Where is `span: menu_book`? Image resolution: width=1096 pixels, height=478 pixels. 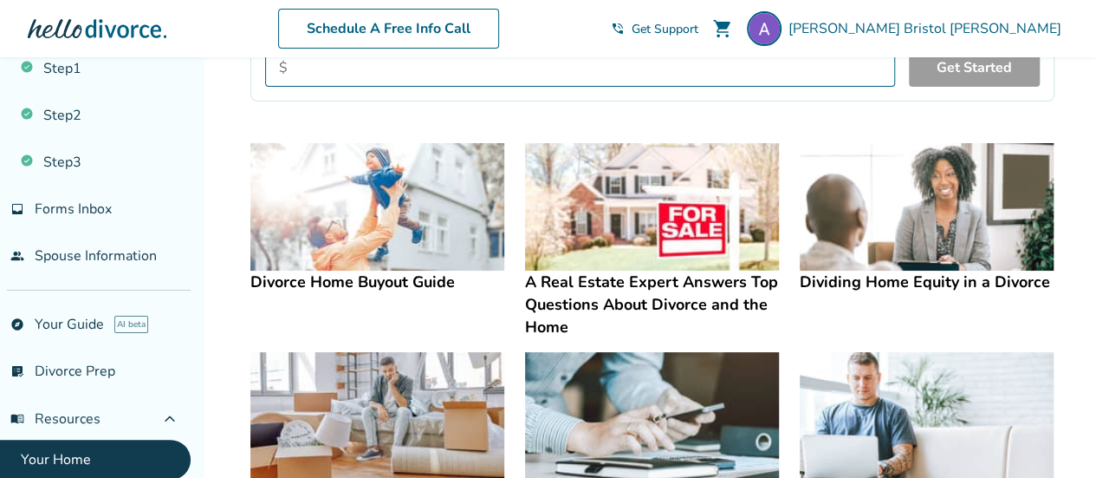 span: menu_book is located at coordinates (17, 419).